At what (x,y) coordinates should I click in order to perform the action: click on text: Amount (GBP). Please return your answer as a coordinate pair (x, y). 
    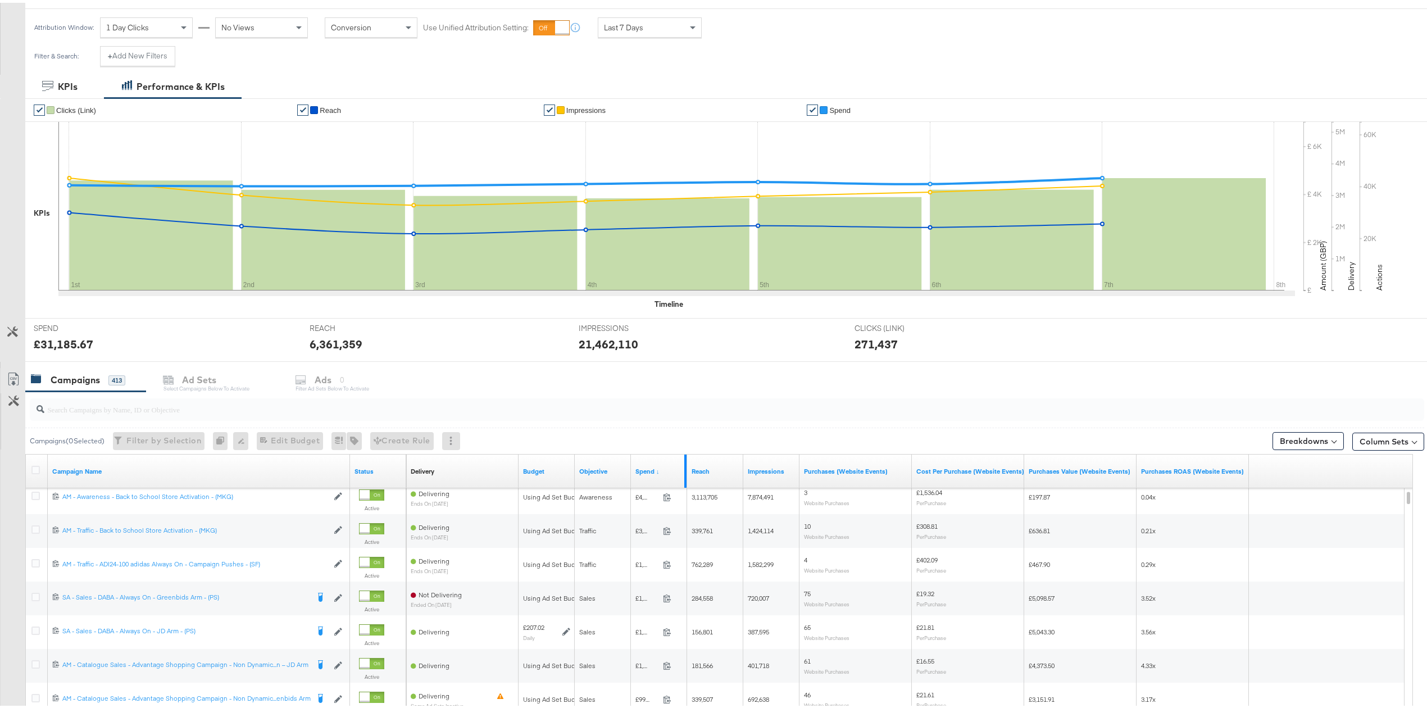
    Looking at the image, I should click on (1323, 263).